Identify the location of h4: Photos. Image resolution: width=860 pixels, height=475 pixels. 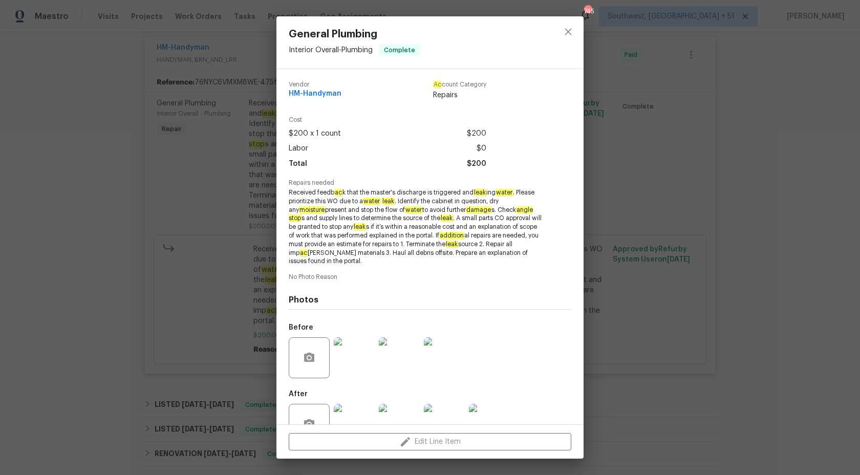
(430, 300).